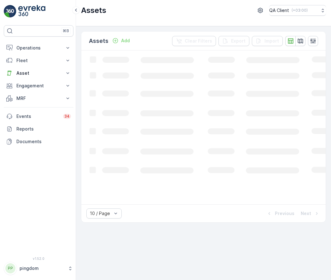 This screenshot has height=280, width=331. I want to click on button: Clear Filters, so click(194, 41).